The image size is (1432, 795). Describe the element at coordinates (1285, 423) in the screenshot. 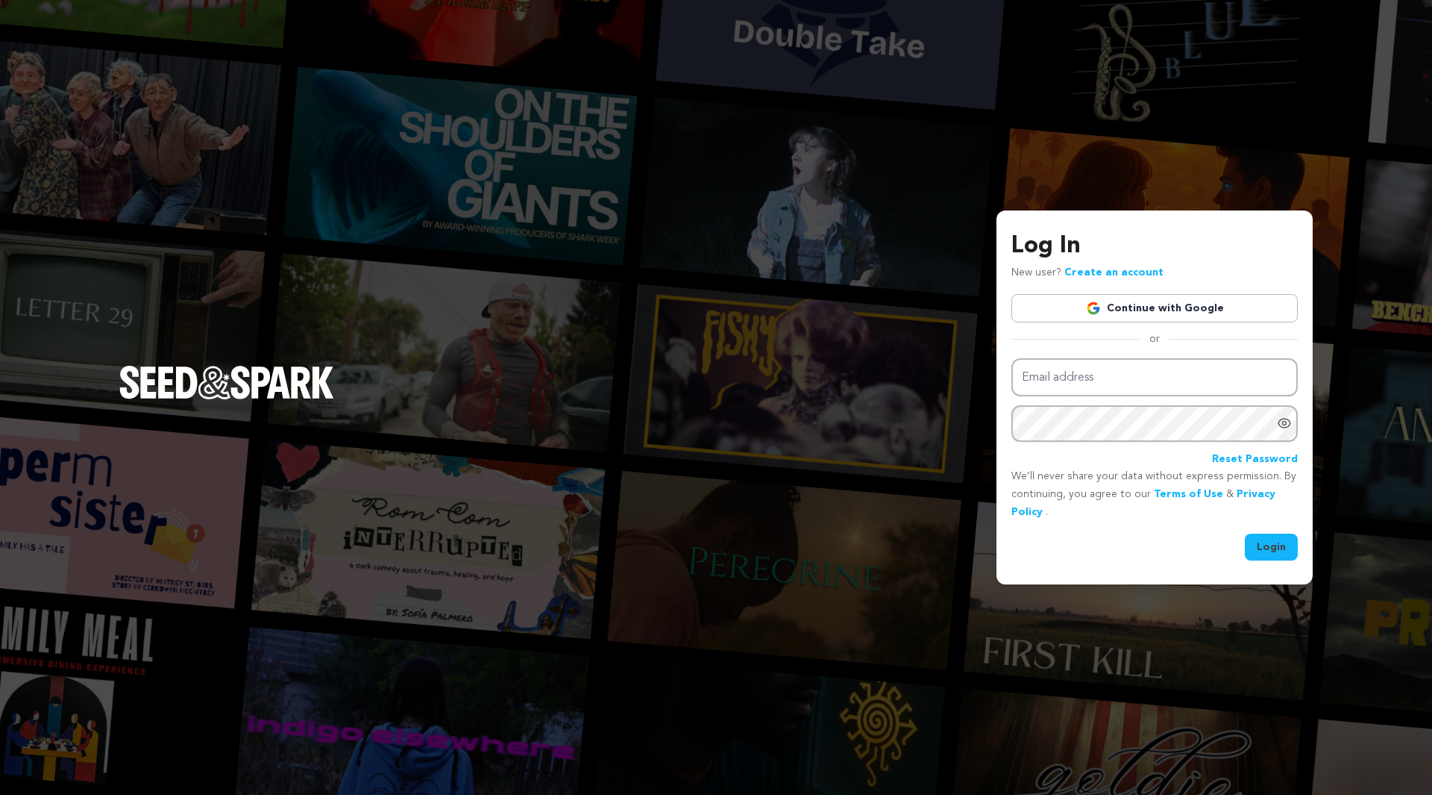

I see `a: Show password as plain text. Warning: this will display your password on the screen.` at that location.